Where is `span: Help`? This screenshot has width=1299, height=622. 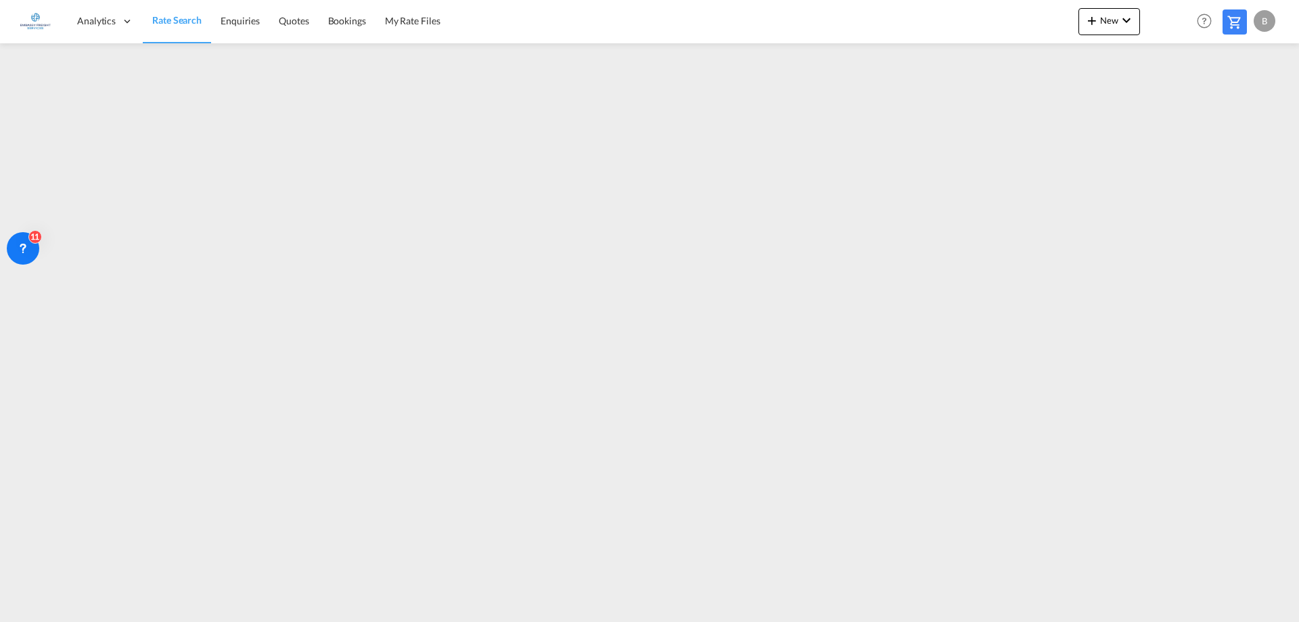 span: Help is located at coordinates (1204, 21).